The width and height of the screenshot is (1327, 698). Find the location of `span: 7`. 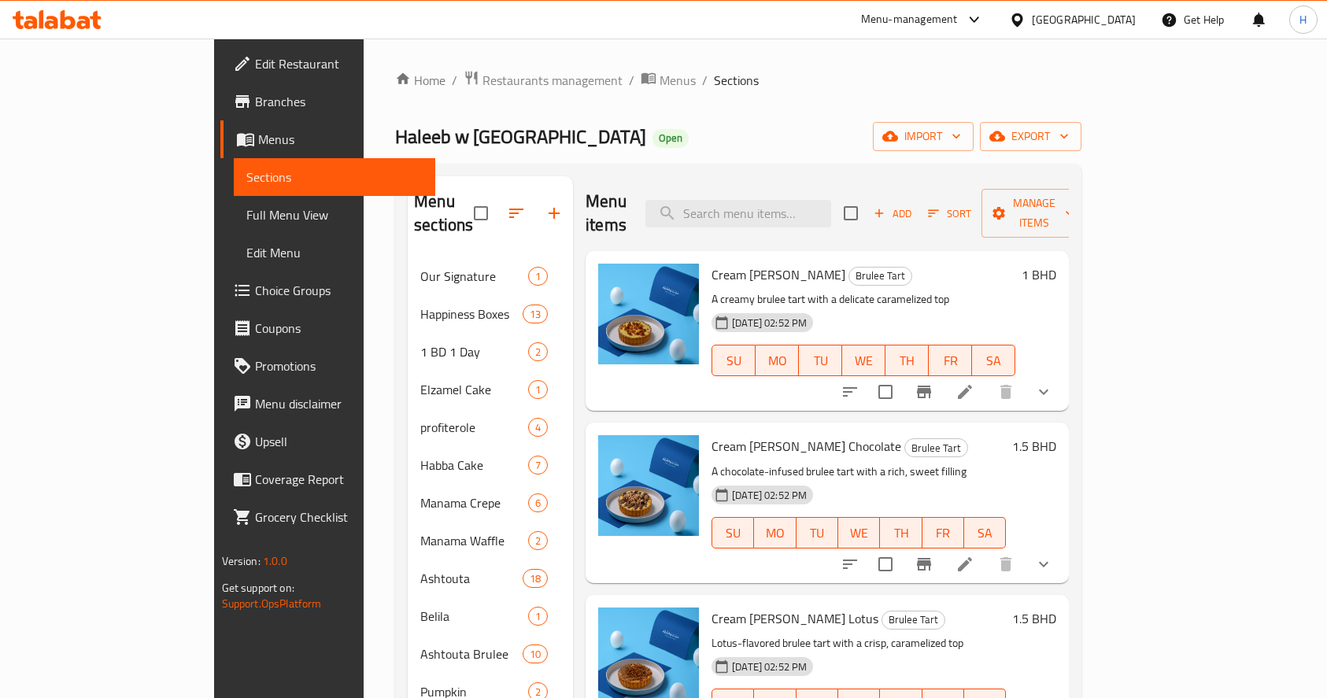

span: 7 is located at coordinates (538, 465).